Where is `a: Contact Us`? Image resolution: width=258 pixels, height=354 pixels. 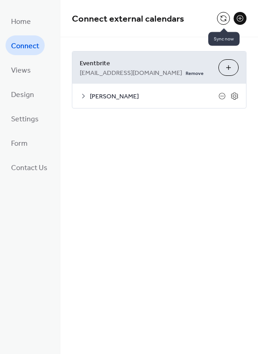
a: Contact Us is located at coordinates (29, 167).